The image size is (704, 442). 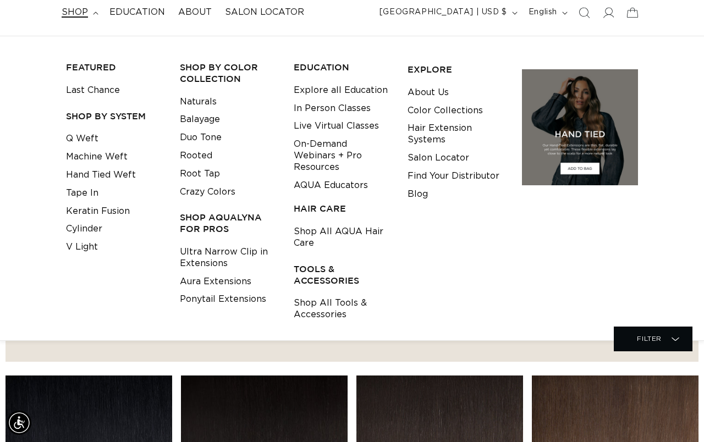 I want to click on a: Last Chance, so click(x=93, y=90).